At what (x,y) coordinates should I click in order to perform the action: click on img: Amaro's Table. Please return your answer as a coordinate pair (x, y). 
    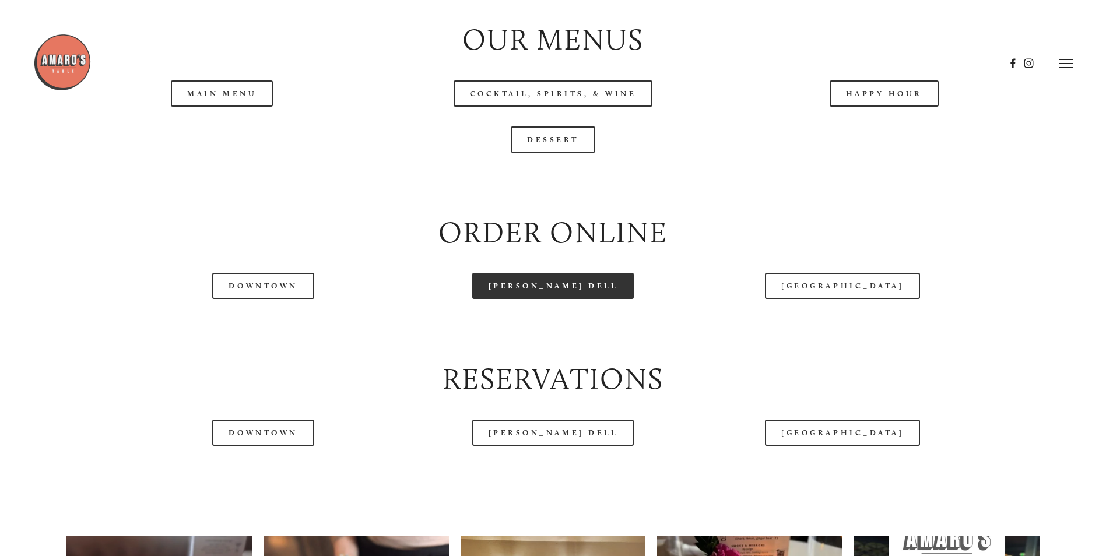
    Looking at the image, I should click on (62, 62).